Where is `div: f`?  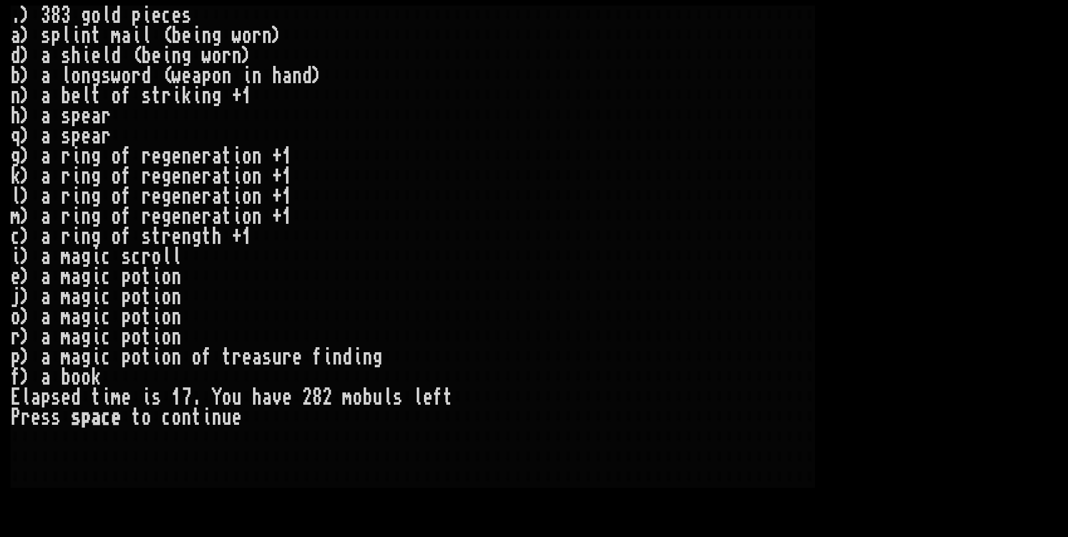 div: f is located at coordinates (126, 237).